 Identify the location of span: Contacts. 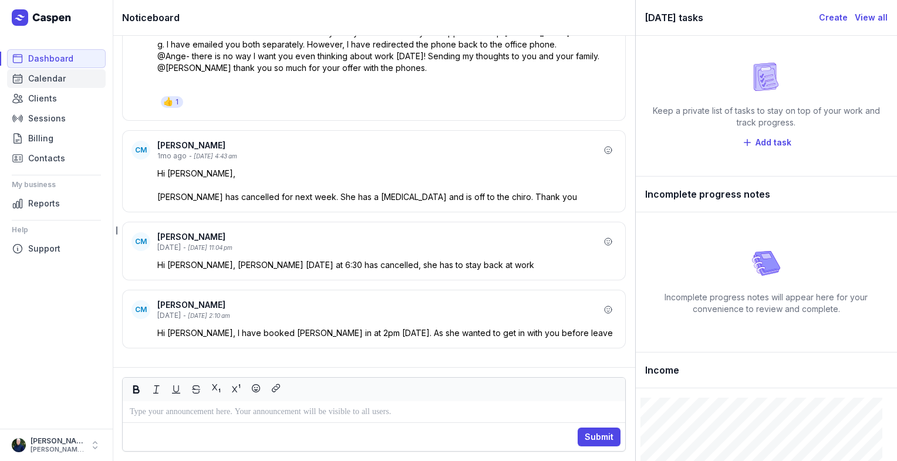
(46, 158).